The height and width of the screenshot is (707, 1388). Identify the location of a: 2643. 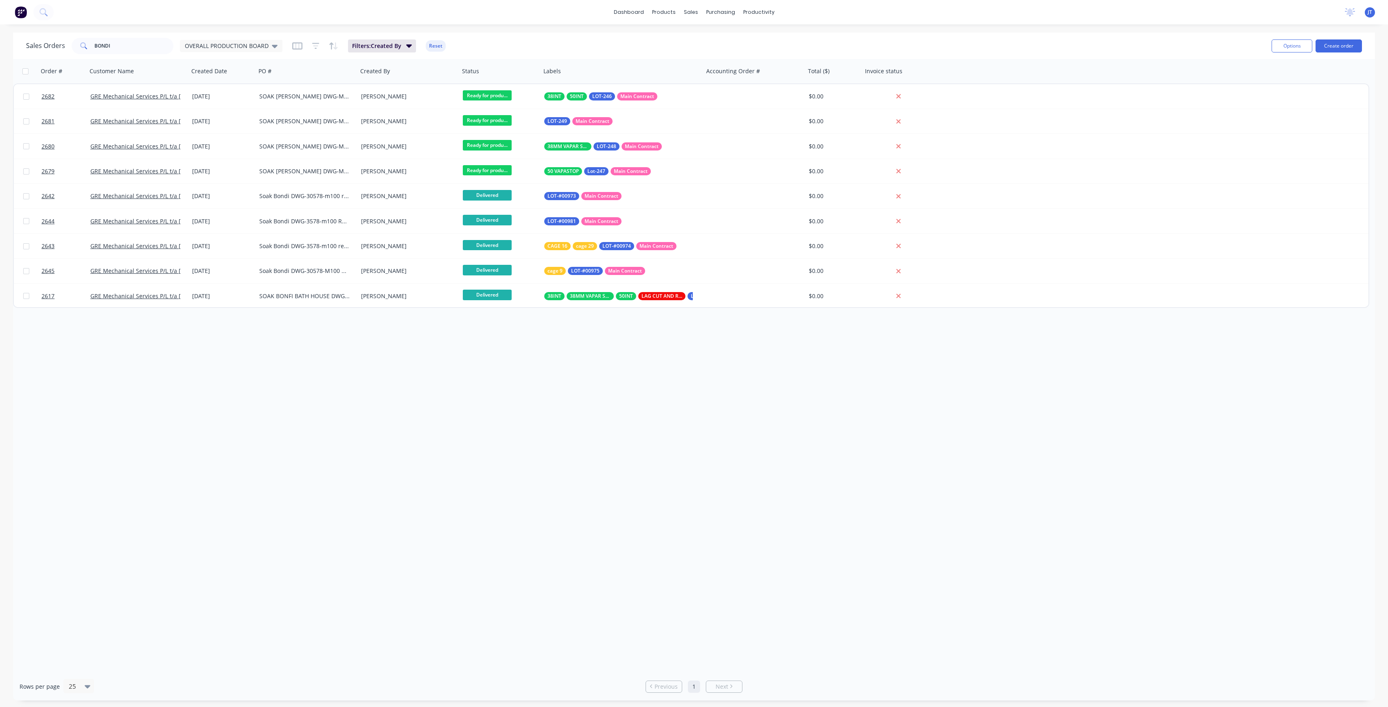
(66, 246).